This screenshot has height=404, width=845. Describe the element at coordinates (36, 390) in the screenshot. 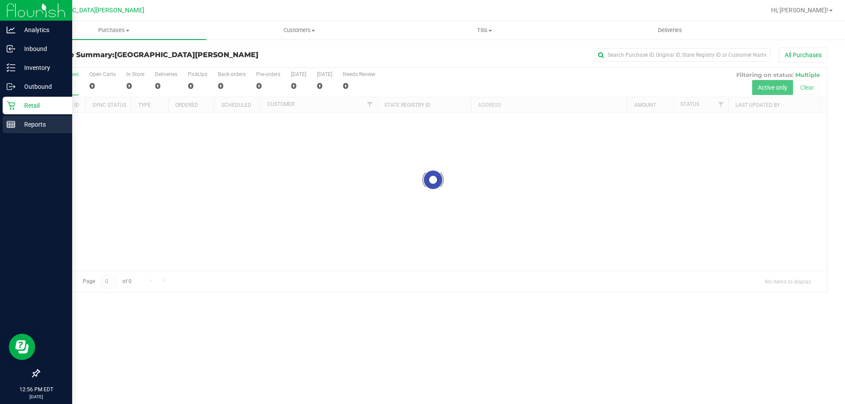

I see `p: 12:56 PM EDT` at that location.